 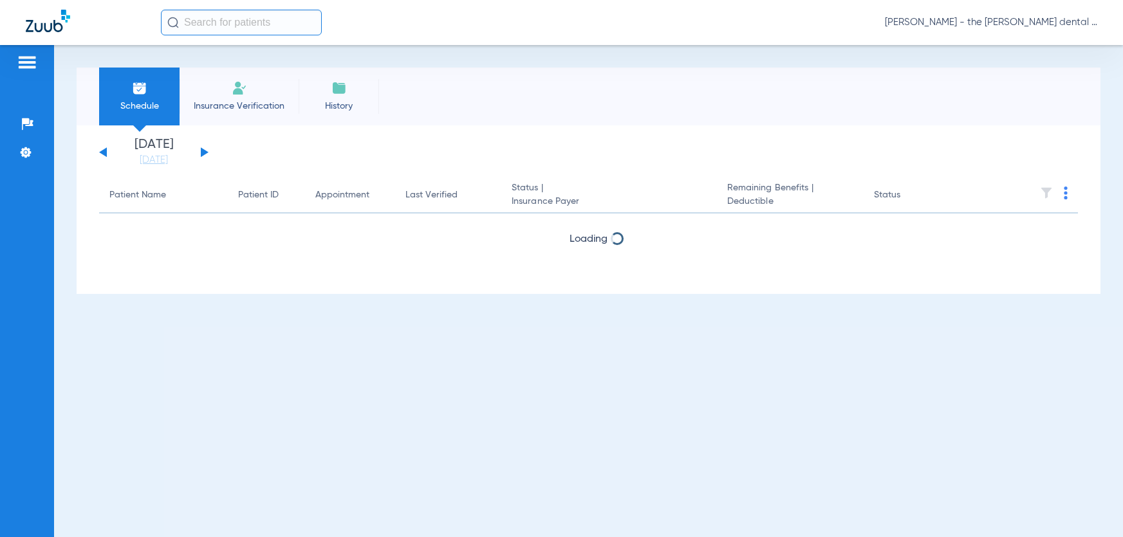 I want to click on span: Schedule, so click(x=139, y=106).